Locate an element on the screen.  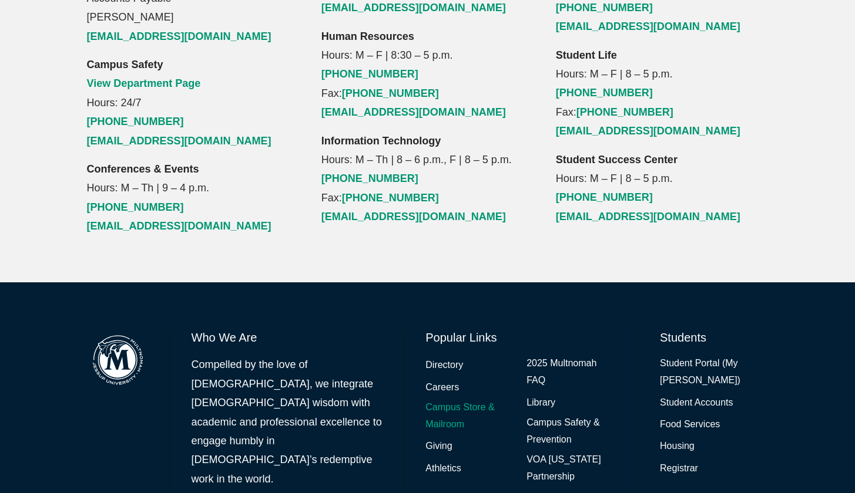
a: Giving is located at coordinates (438, 446).